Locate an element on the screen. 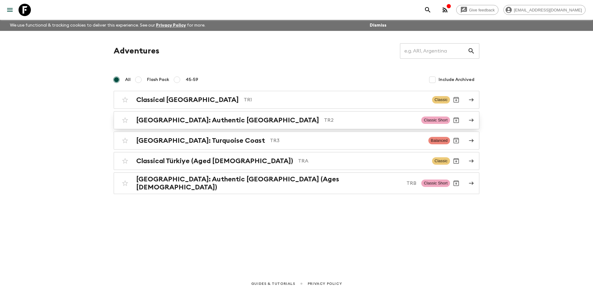 The width and height of the screenshot is (593, 292). p: TR2 is located at coordinates (370, 120).